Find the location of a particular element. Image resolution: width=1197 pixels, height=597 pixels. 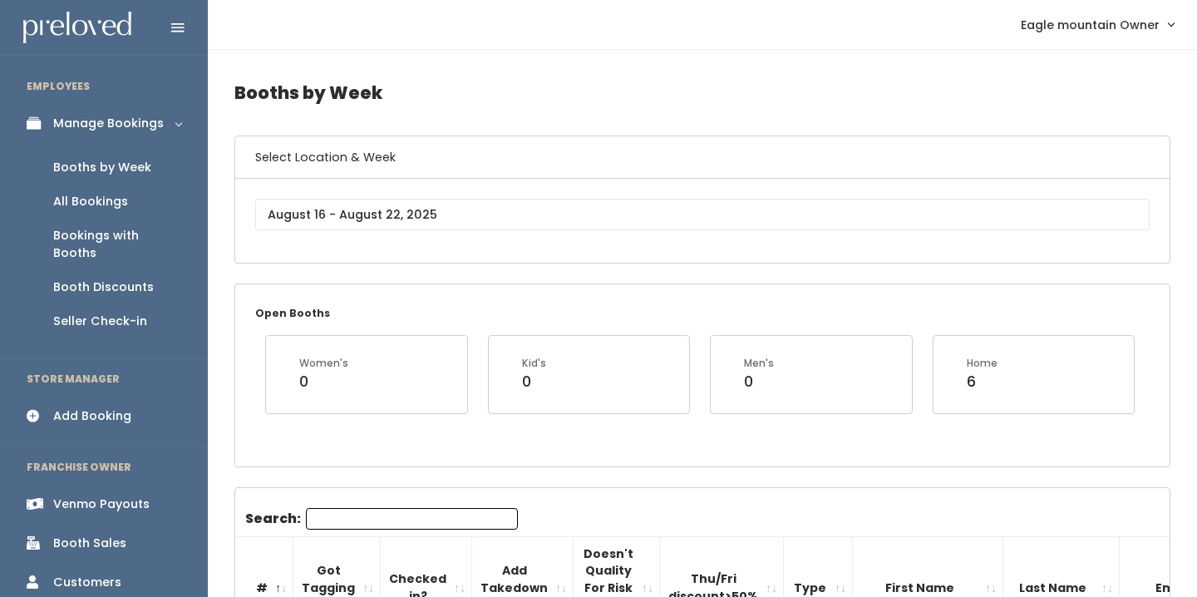

input: Search: is located at coordinates (412, 519).